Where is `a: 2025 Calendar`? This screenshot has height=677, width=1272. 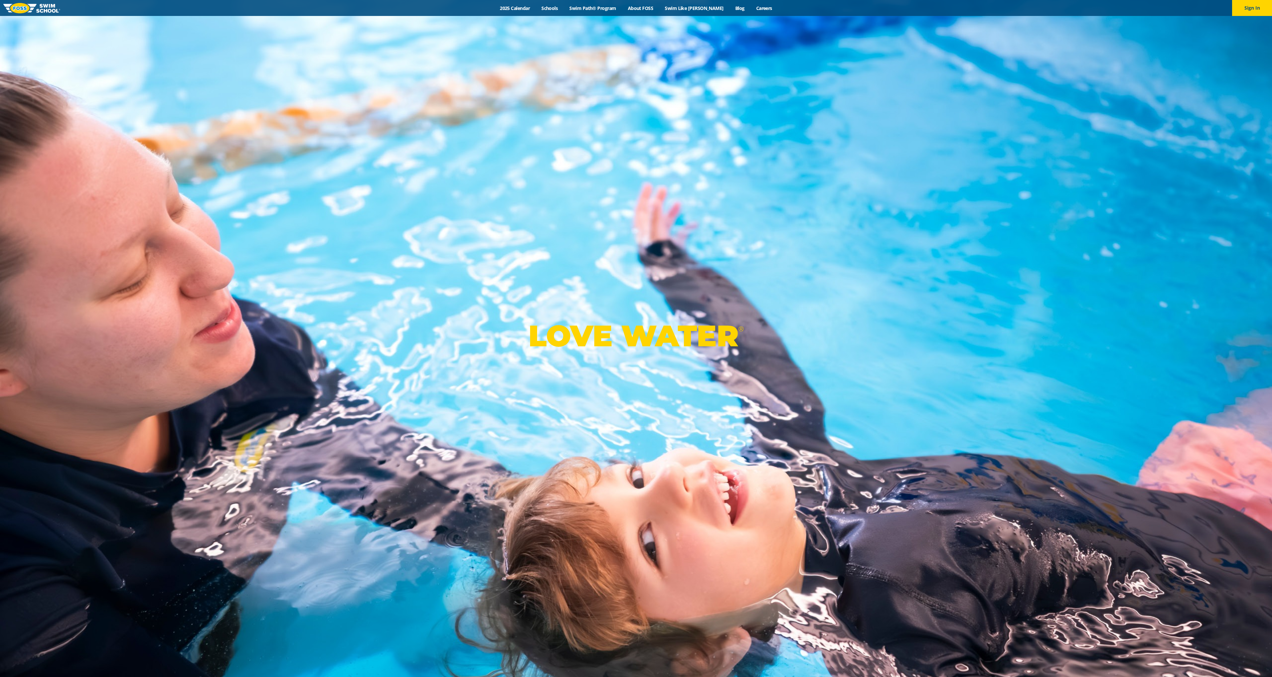 a: 2025 Calendar is located at coordinates (515, 8).